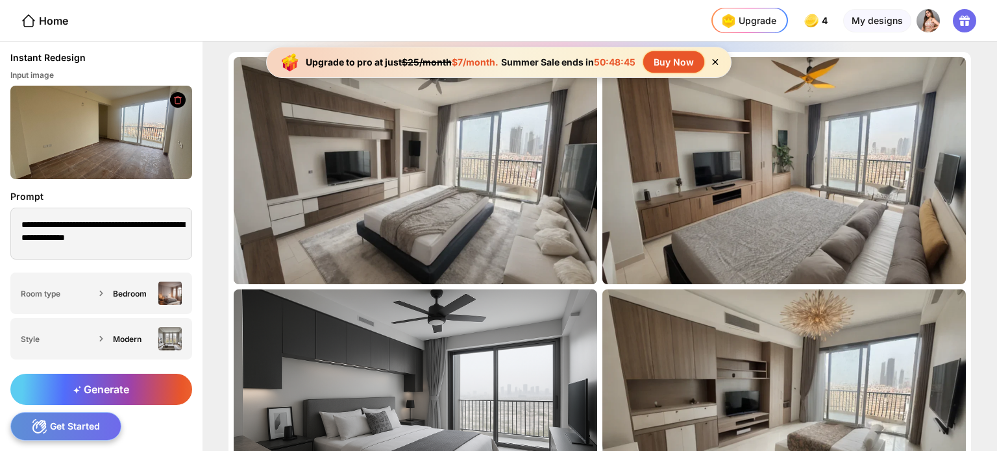 The image size is (997, 451). Describe the element at coordinates (48, 58) in the screenshot. I see `div: Instant Redesign` at that location.